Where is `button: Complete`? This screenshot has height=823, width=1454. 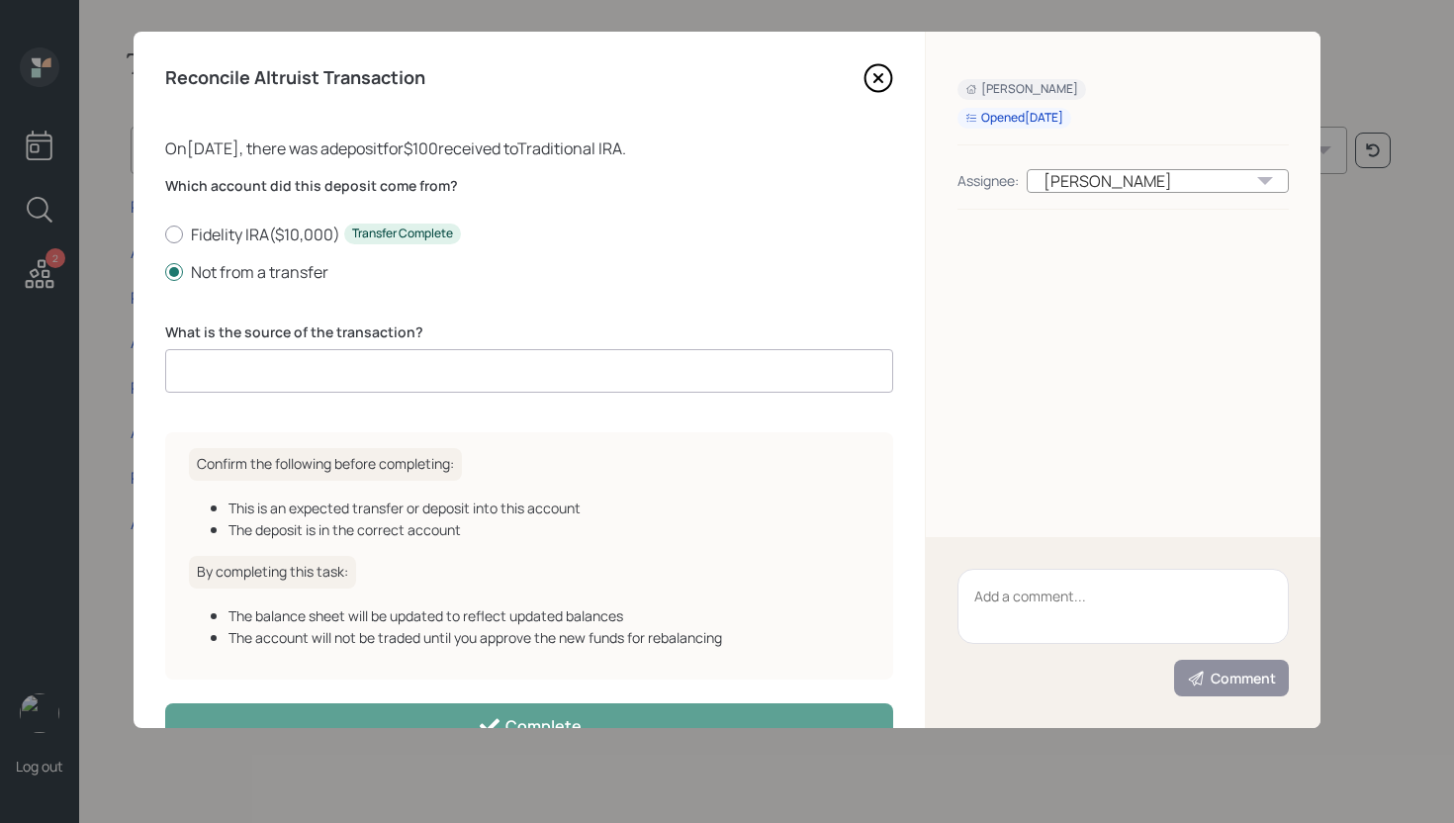
button: Complete is located at coordinates (529, 725).